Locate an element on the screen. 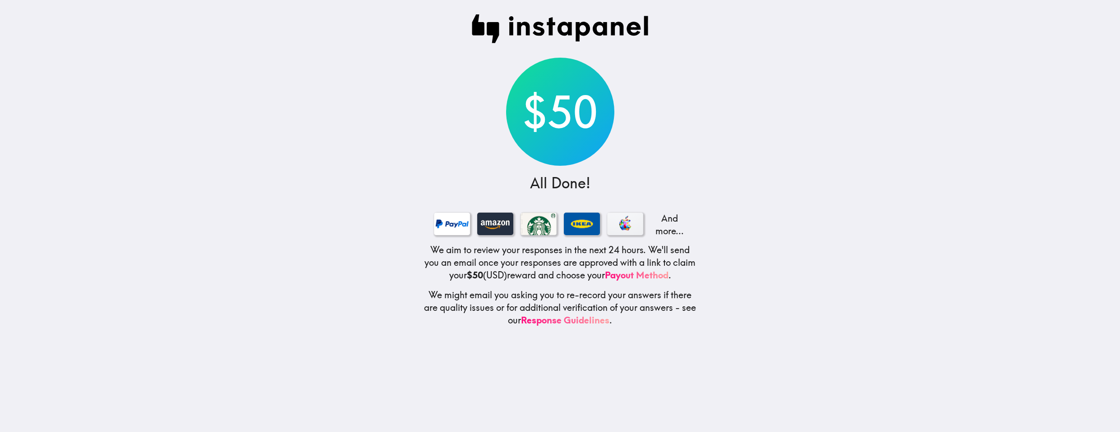 The height and width of the screenshot is (432, 1120). img: Instapanel is located at coordinates (560, 29).